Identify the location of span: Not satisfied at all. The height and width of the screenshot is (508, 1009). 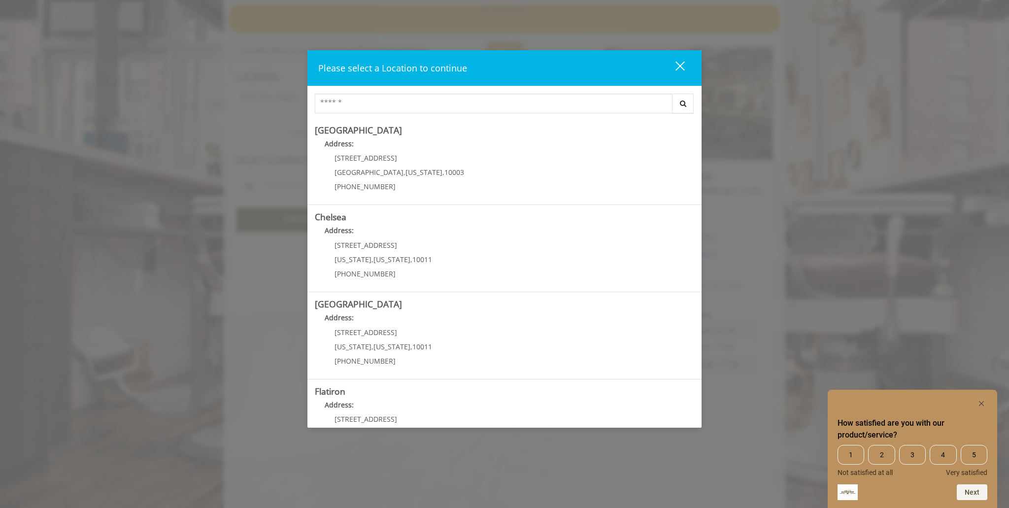
(865, 472).